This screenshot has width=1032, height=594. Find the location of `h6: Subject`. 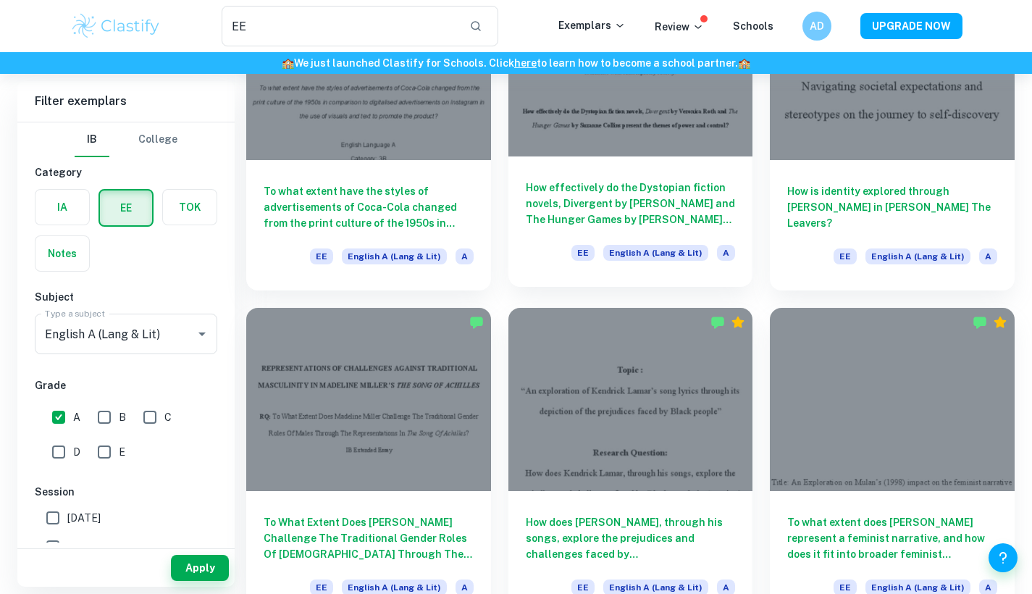

h6: Subject is located at coordinates (126, 297).